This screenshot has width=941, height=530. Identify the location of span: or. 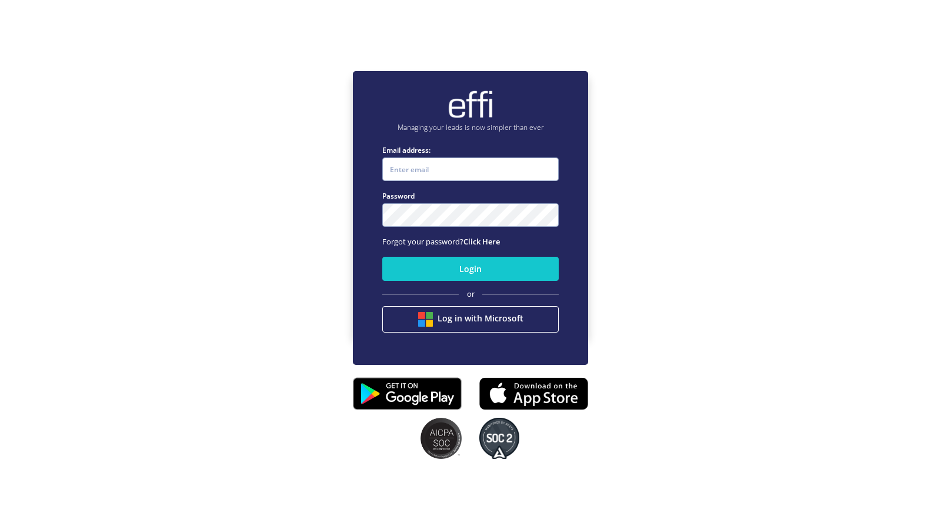
(470, 295).